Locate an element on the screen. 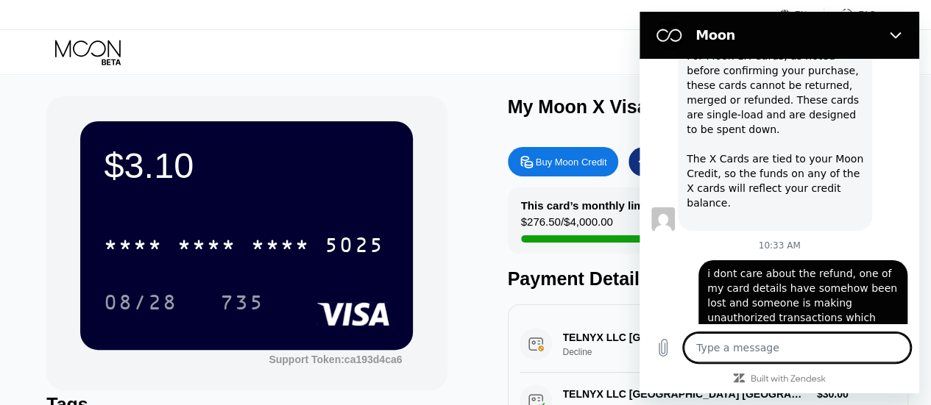  div: 5025 is located at coordinates (354, 247).